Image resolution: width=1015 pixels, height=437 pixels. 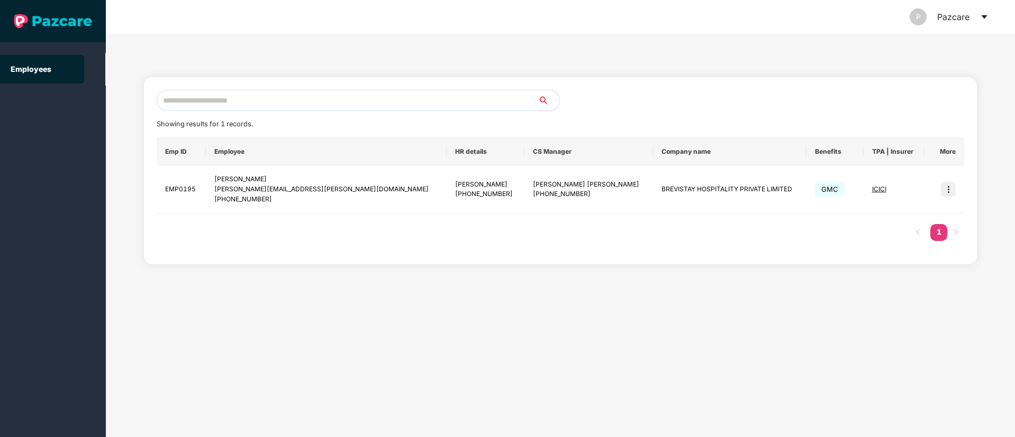 What do you see at coordinates (938, 233) in the screenshot?
I see `li: 1` at bounding box center [938, 233].